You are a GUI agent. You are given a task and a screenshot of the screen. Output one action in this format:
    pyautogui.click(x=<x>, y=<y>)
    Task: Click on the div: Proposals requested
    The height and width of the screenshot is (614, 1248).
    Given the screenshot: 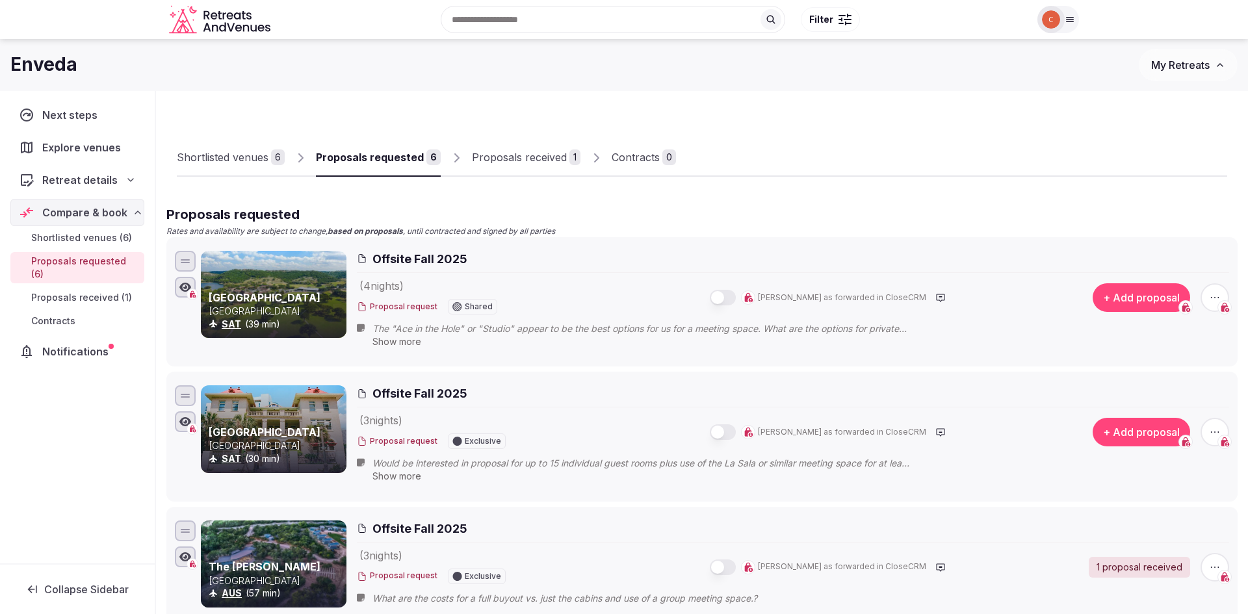 What is the action you would take?
    pyautogui.click(x=370, y=157)
    